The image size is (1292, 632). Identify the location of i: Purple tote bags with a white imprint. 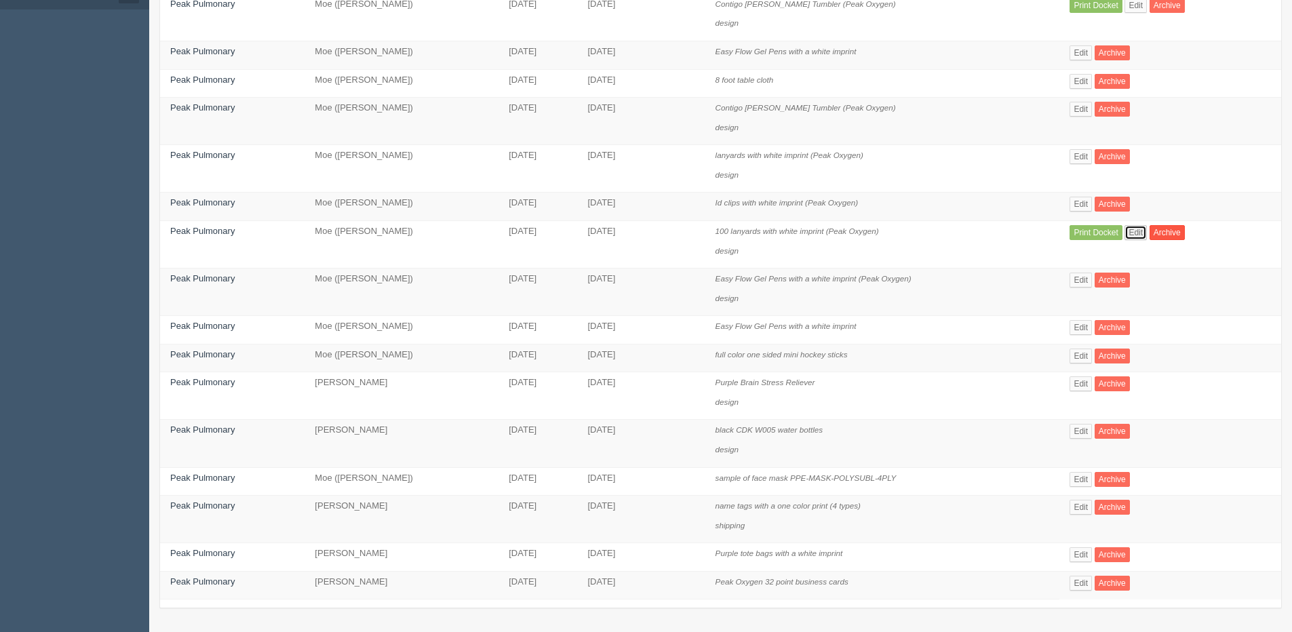
(779, 553).